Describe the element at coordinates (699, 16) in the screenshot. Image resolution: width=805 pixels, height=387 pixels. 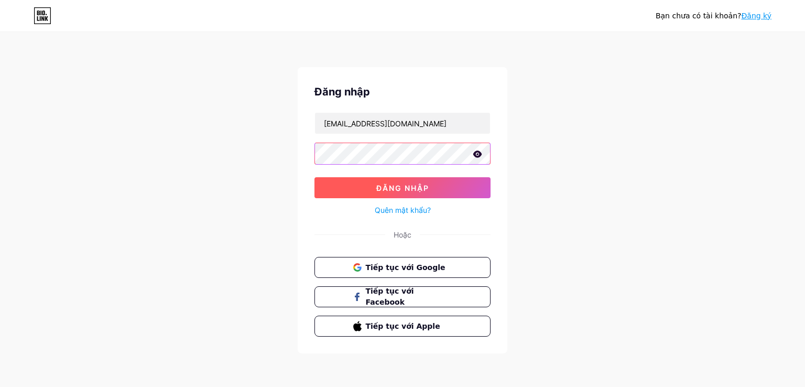
I see `font: Bạn chưa có tài khoản?` at that location.